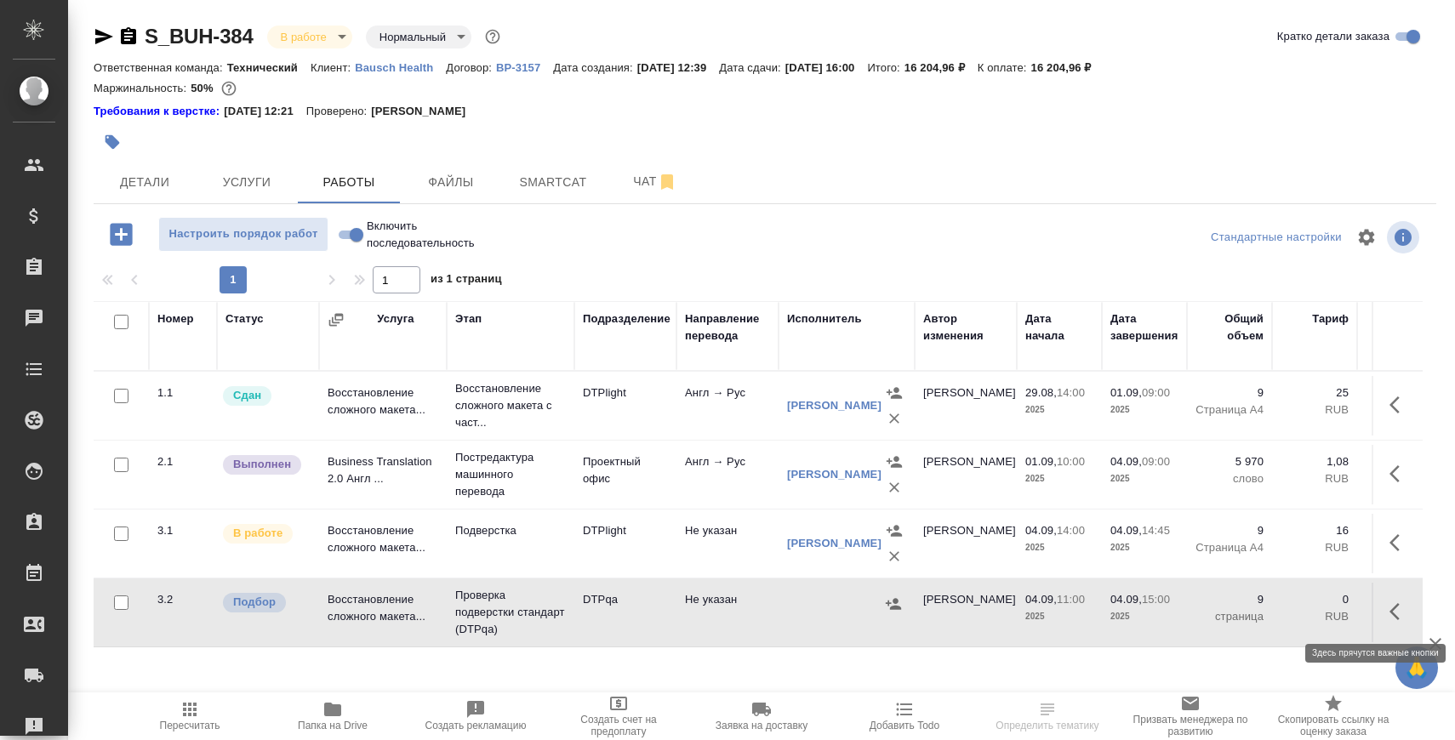 This screenshot has height=740, width=1455. I want to click on div: Исполнитель выполняет работу, so click(265, 533).